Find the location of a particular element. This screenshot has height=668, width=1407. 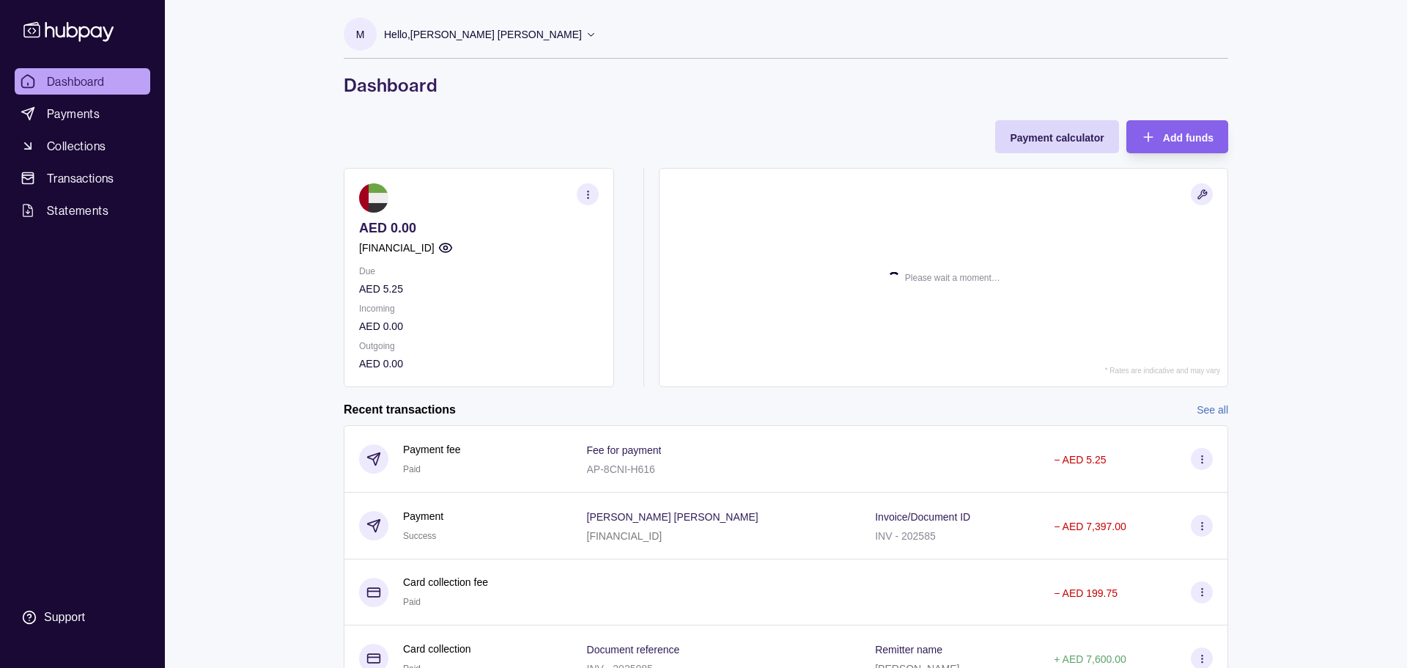

p: Document reference is located at coordinates (633, 649).